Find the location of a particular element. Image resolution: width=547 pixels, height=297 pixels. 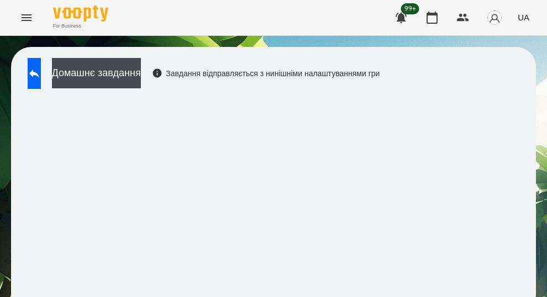

img: Voopty Logo is located at coordinates (81, 13).